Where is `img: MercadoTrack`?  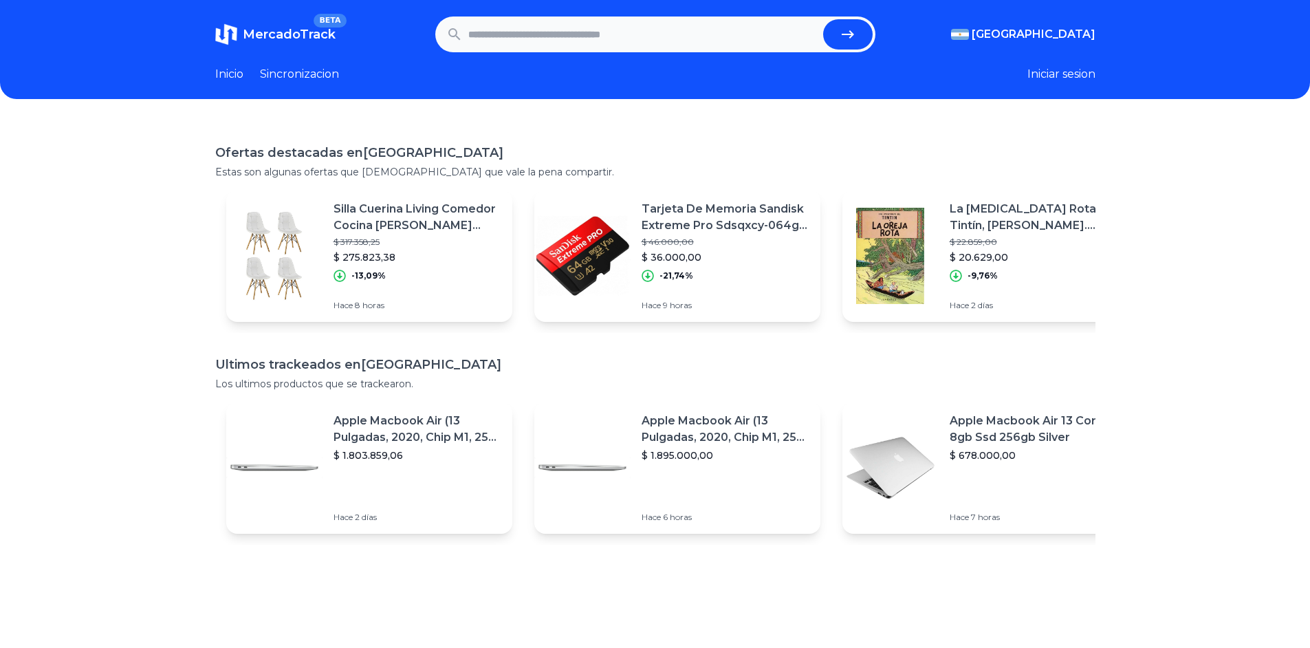 img: MercadoTrack is located at coordinates (226, 34).